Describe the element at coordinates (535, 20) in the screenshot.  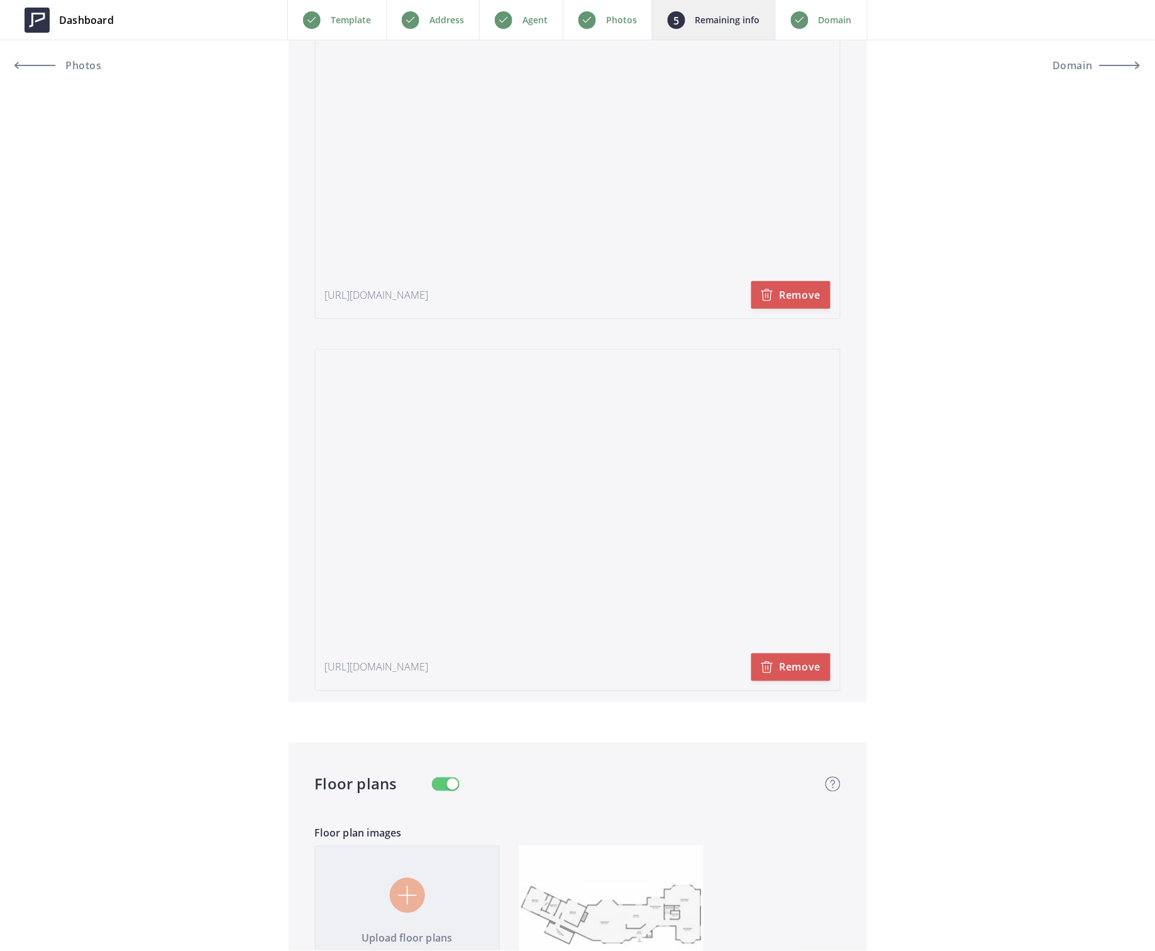
I see `p: Agent` at that location.